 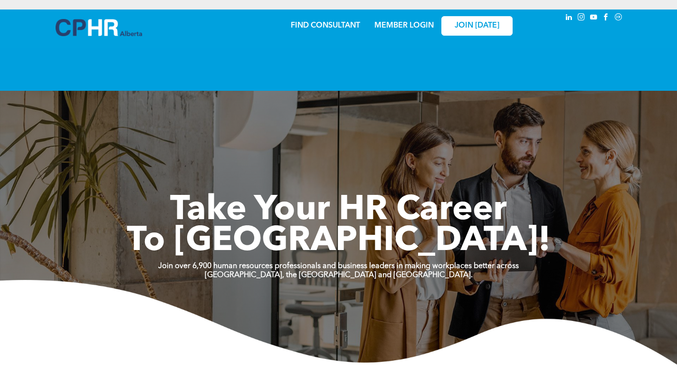 I want to click on a: youtube, so click(x=594, y=18).